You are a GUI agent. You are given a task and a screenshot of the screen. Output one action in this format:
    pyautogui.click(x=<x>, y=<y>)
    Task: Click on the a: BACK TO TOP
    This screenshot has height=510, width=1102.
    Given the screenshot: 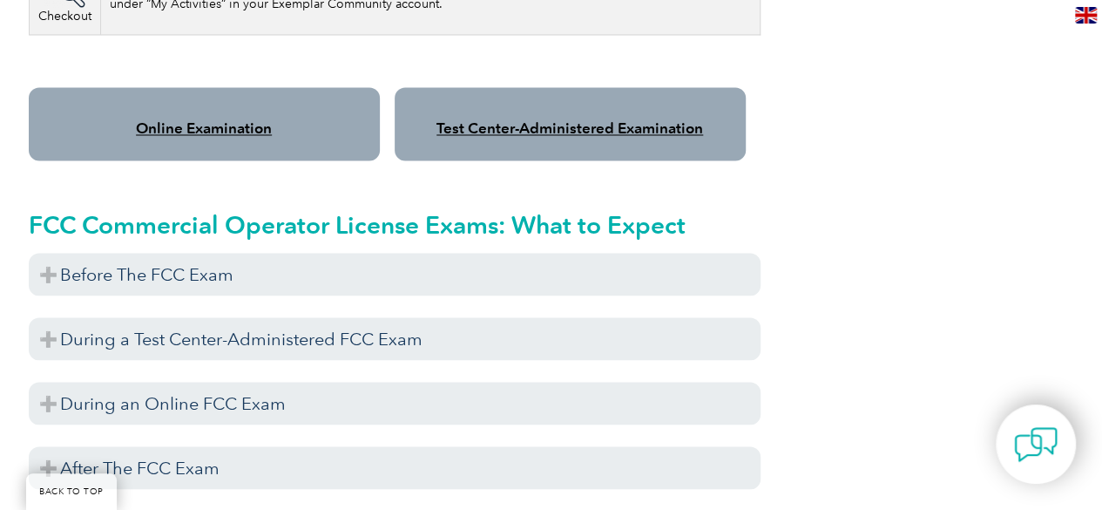 What is the action you would take?
    pyautogui.click(x=71, y=491)
    